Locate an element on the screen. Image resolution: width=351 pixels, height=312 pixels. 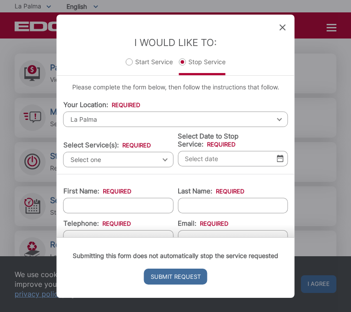
label: Stop Service is located at coordinates (202, 66).